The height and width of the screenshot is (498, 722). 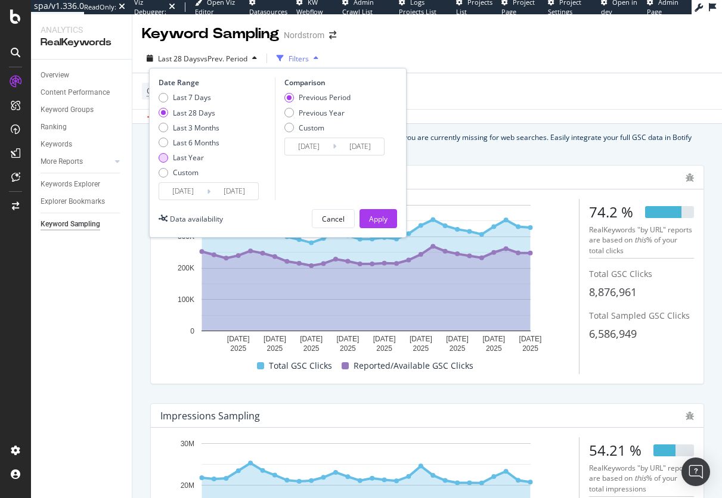 I want to click on div: Nordstrom, so click(x=304, y=35).